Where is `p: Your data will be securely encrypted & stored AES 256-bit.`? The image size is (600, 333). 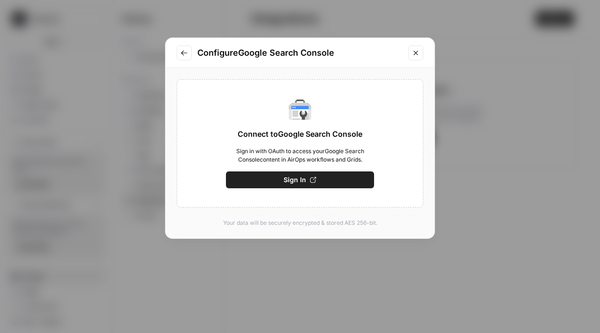 p: Your data will be securely encrypted & stored AES 256-bit. is located at coordinates (300, 223).